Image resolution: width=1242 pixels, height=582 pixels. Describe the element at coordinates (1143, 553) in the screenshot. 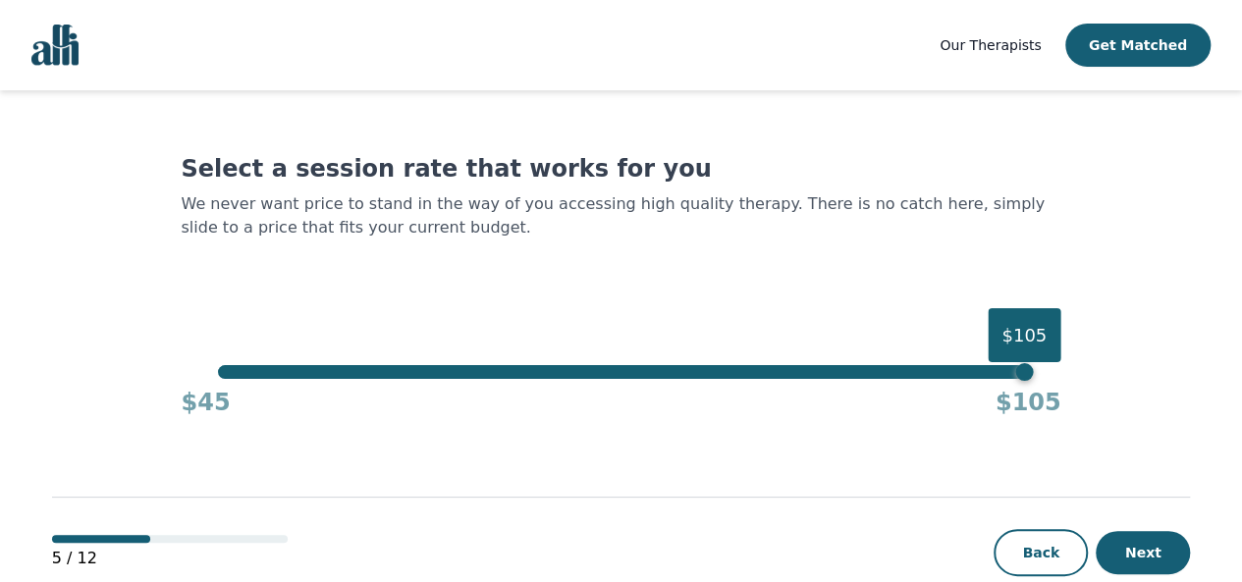

I see `button: Next` at that location.